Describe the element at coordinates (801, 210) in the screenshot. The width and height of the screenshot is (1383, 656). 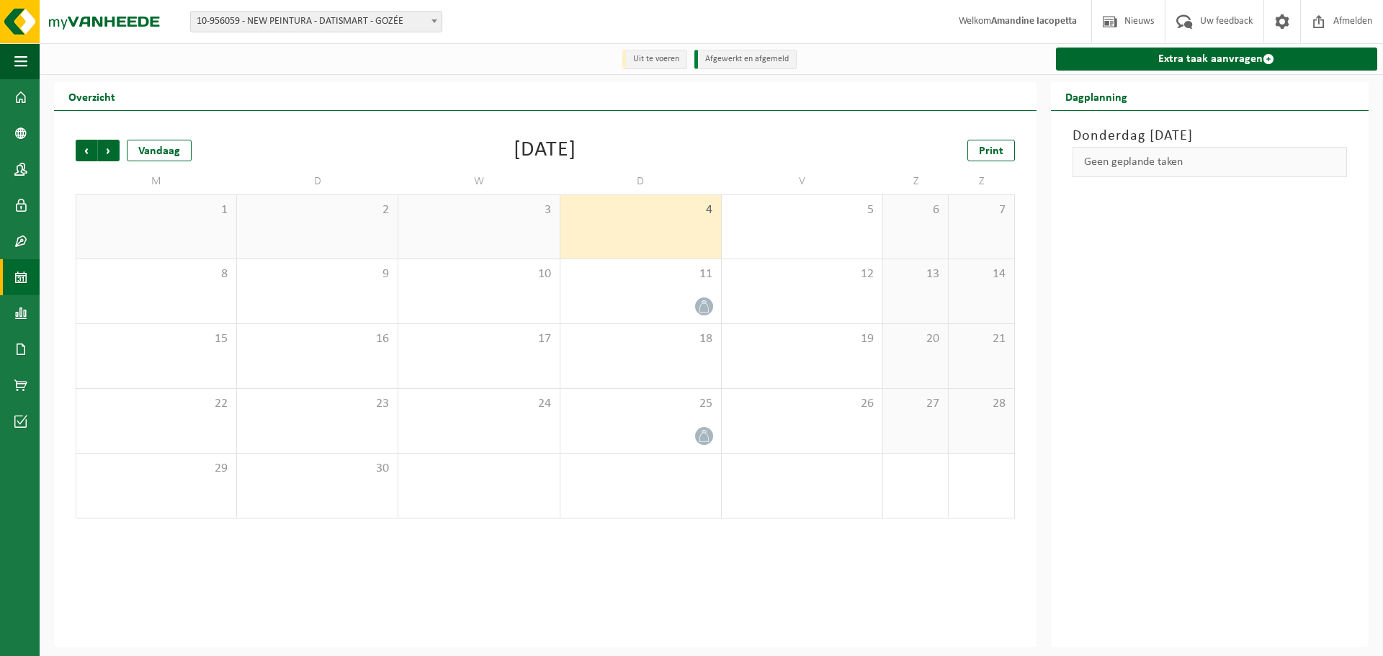
I see `span: 5` at that location.